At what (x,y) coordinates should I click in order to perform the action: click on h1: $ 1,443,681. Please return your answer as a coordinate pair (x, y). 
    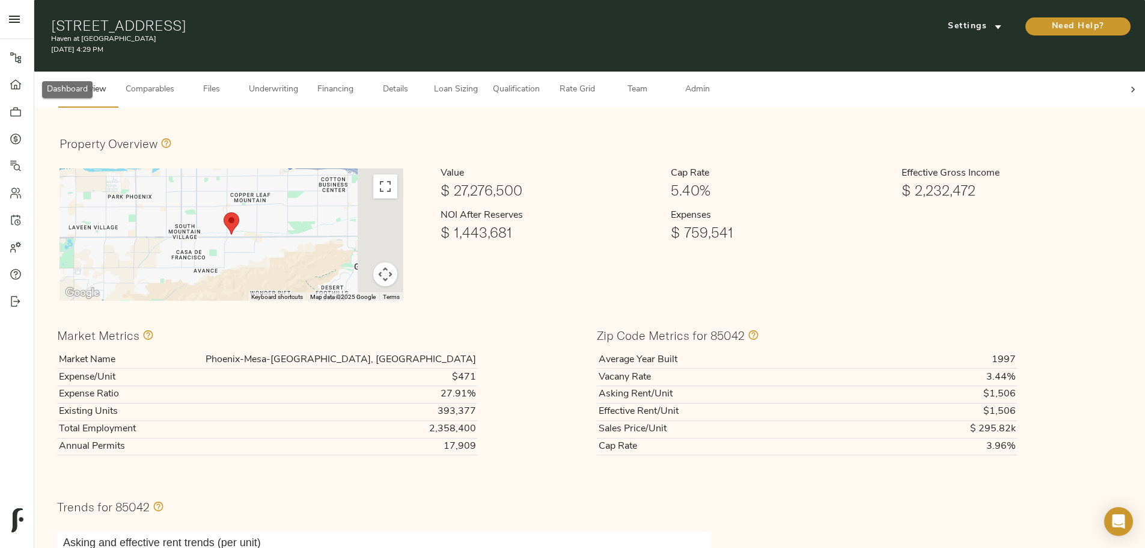
    Looking at the image, I should click on (551, 232).